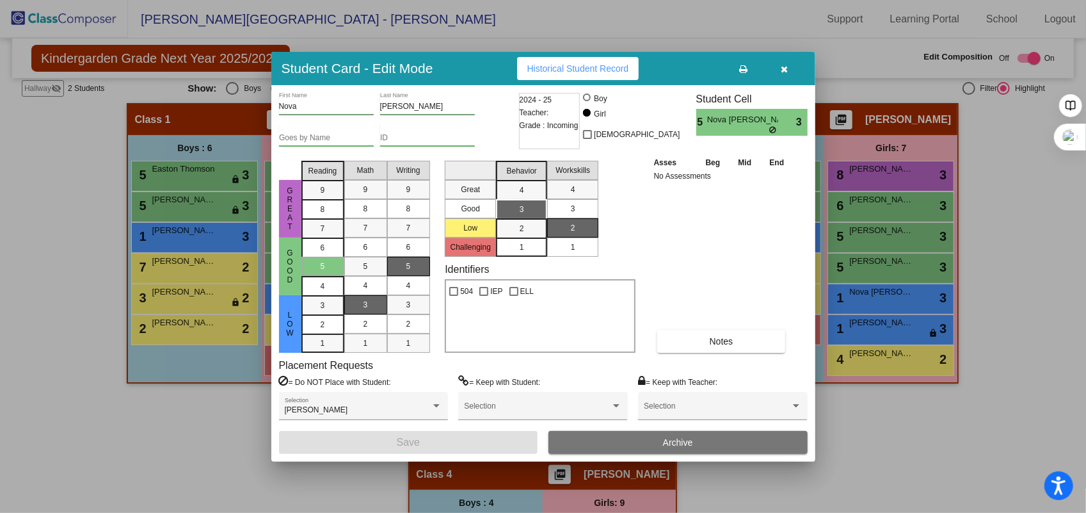  What do you see at coordinates (323, 171) in the screenshot?
I see `span: Reading` at bounding box center [323, 171].